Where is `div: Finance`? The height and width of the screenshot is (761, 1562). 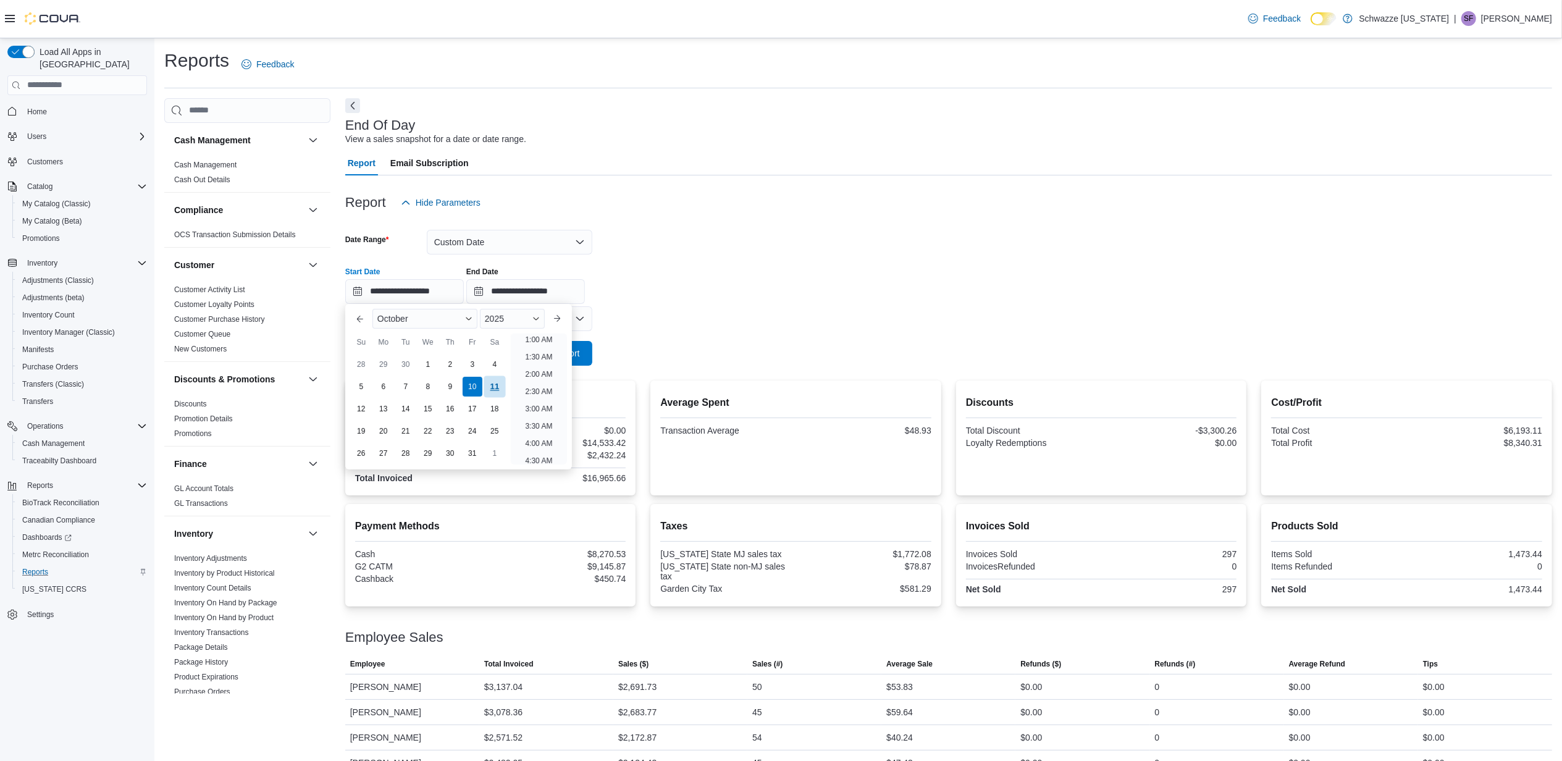 div: Finance is located at coordinates (247, 498).